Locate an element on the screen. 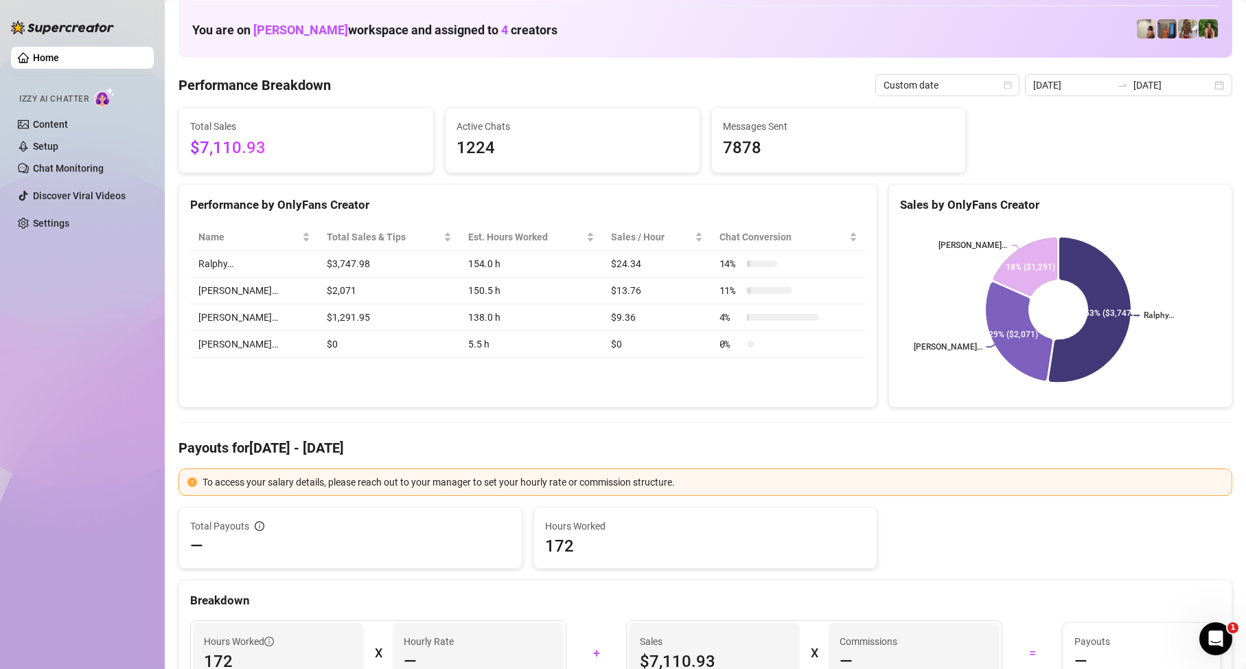 The height and width of the screenshot is (669, 1246). span: 4 % is located at coordinates (731, 317).